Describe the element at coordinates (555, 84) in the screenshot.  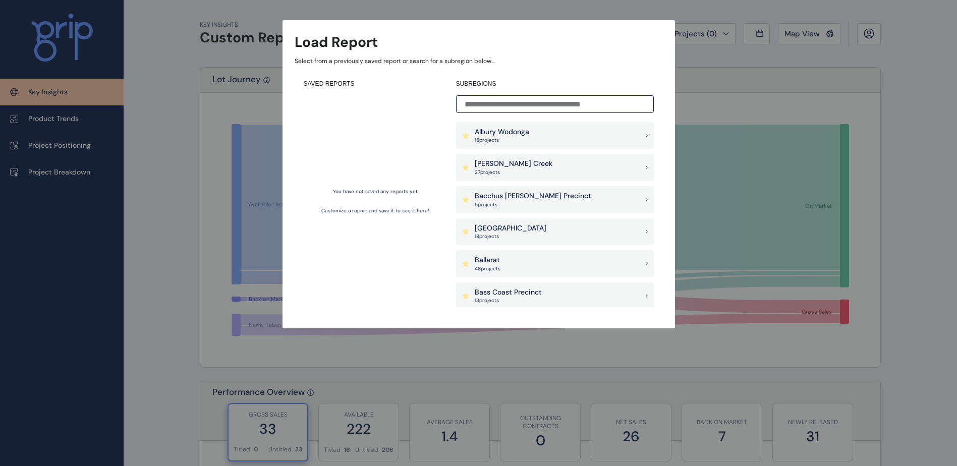
I see `h4: SUBREGIONS` at that location.